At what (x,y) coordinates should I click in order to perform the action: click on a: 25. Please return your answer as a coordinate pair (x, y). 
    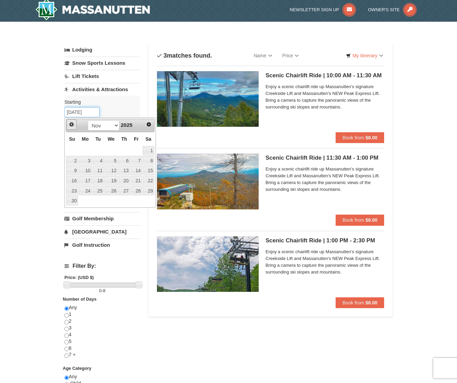
    Looking at the image, I should click on (98, 191).